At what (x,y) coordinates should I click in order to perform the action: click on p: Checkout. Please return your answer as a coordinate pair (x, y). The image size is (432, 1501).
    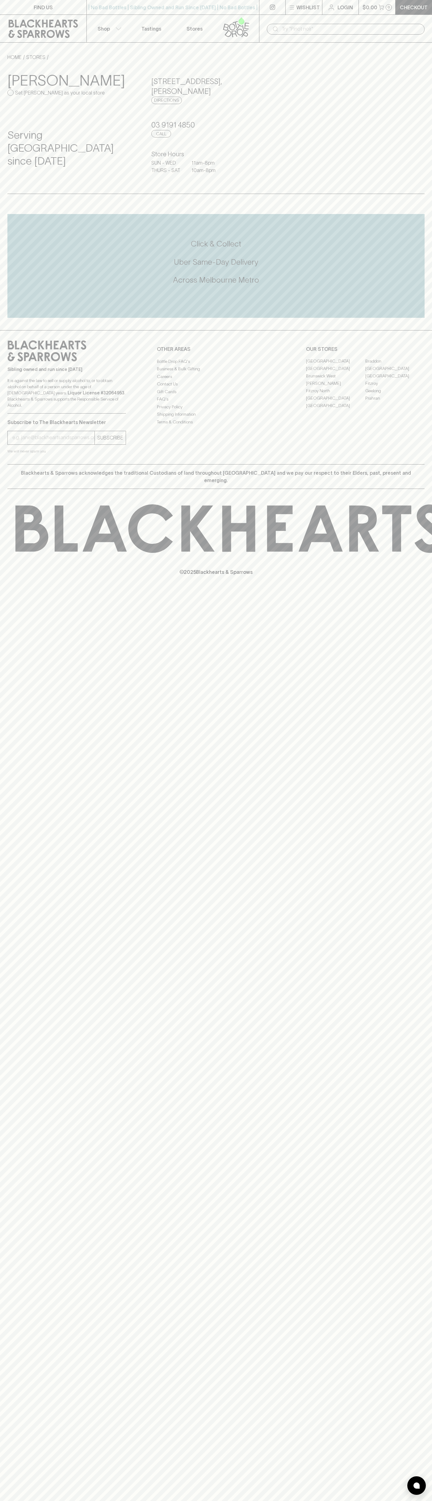
    Looking at the image, I should click on (414, 7).